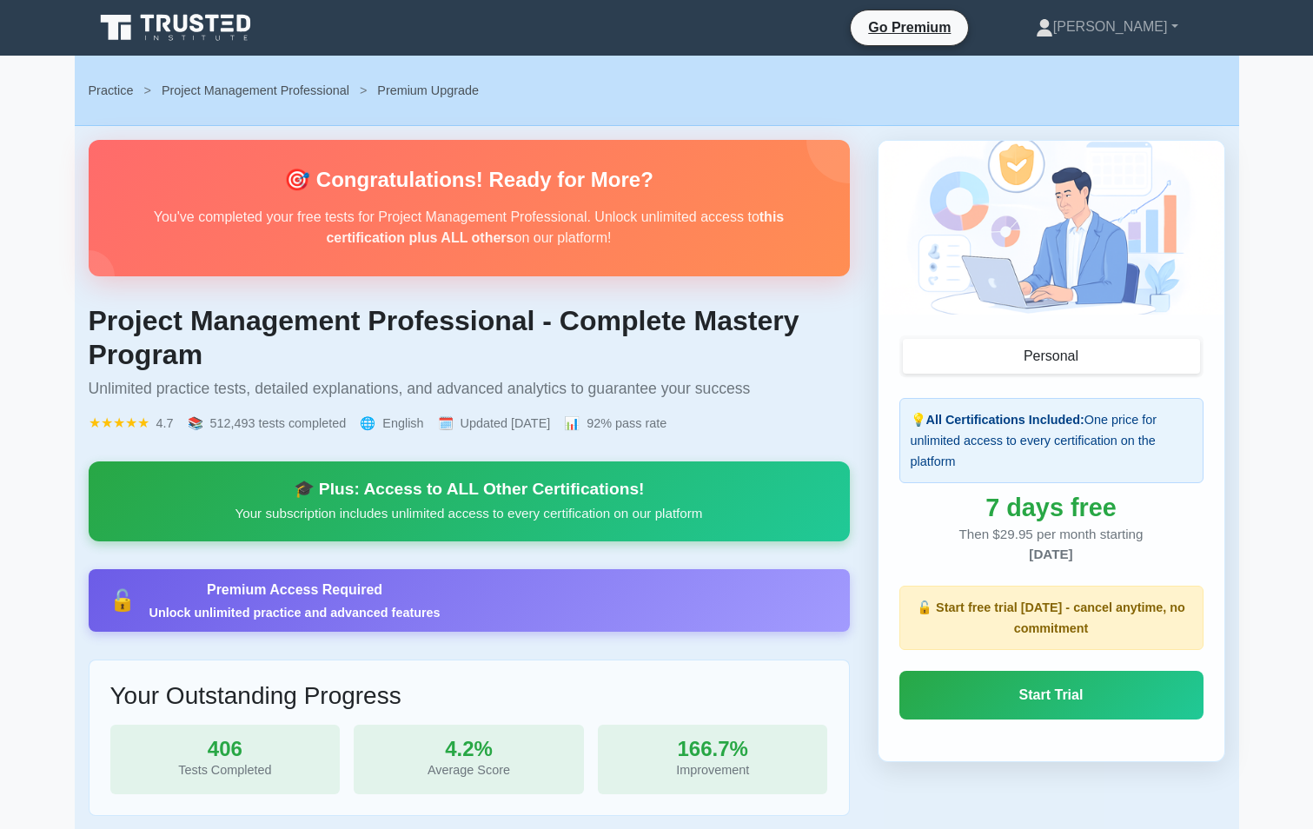 The height and width of the screenshot is (829, 1313). I want to click on h3: Your Outstanding Progress, so click(469, 696).